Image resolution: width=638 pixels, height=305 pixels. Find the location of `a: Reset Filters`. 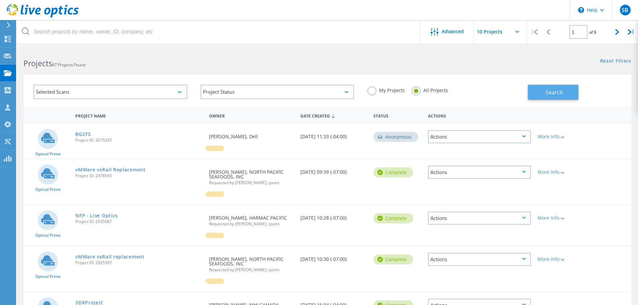

a: Reset Filters is located at coordinates (615, 61).